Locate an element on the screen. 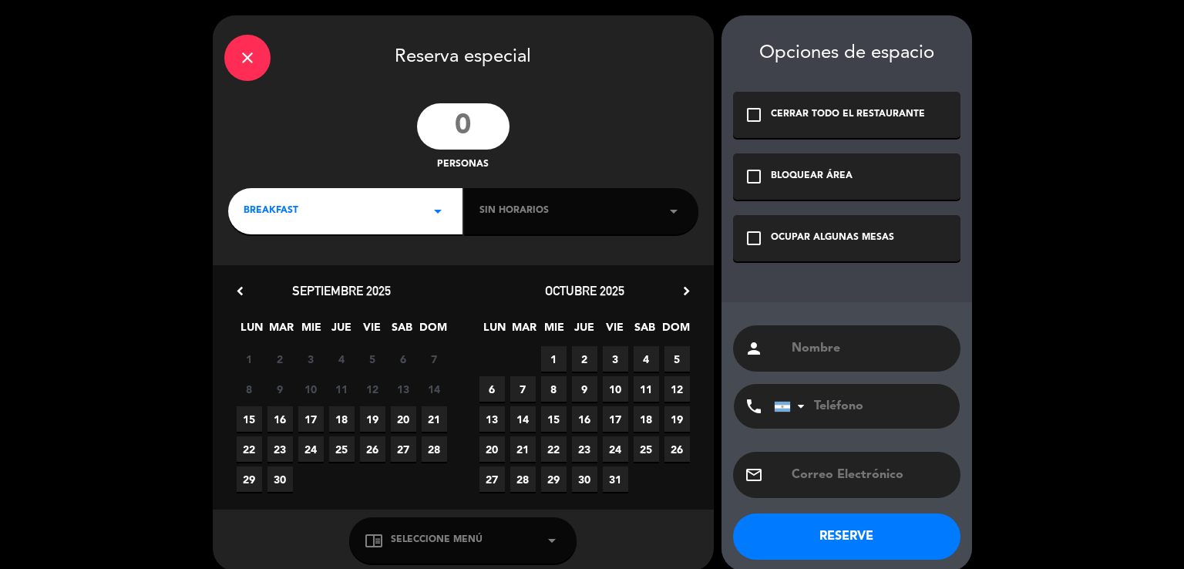 The image size is (1184, 569). div: Opciones de espacio is located at coordinates (846, 53).